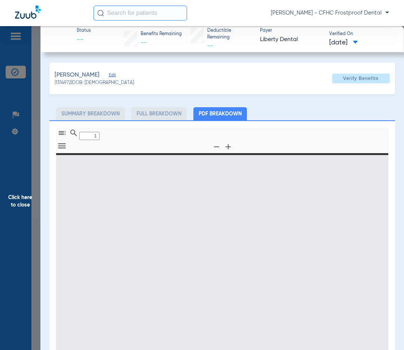 The width and height of the screenshot is (404, 350). What do you see at coordinates (228, 149) in the screenshot?
I see `pdf-shy-button: Zoom In` at bounding box center [228, 149].